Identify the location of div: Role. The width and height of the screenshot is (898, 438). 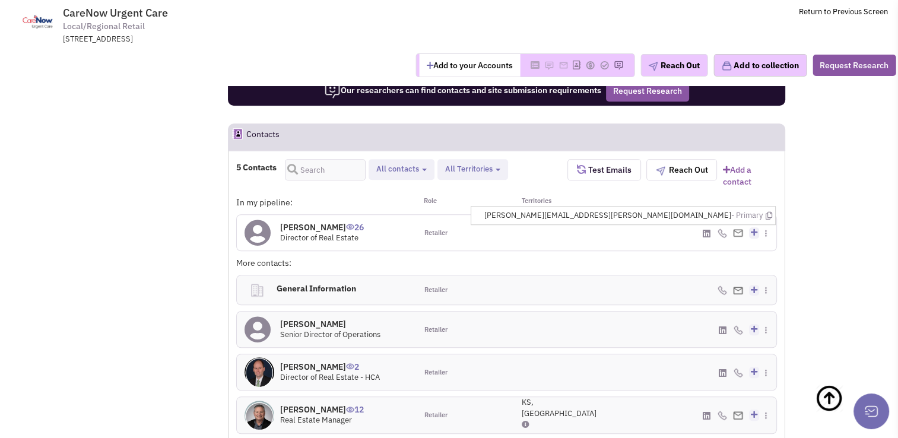
(461, 202).